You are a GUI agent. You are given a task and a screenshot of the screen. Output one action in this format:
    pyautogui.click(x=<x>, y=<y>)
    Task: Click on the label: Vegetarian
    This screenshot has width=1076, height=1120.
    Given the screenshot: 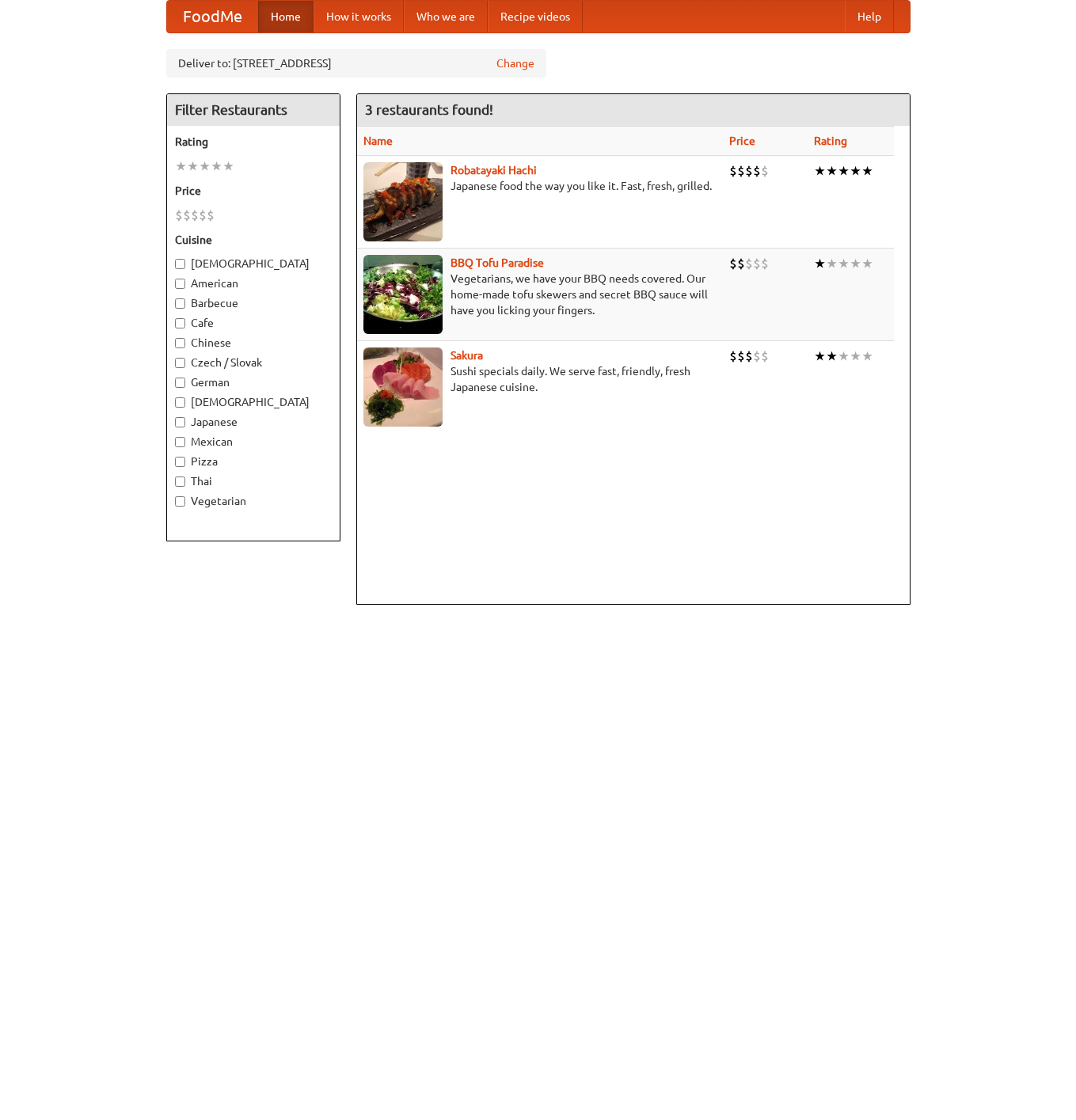 What is the action you would take?
    pyautogui.click(x=254, y=501)
    